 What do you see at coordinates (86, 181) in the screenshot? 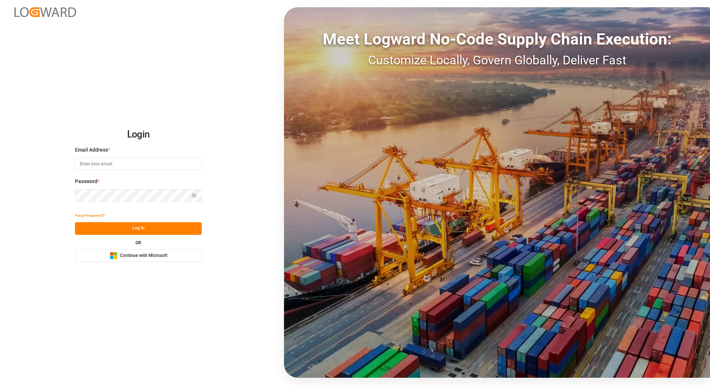
I see `span: Password` at bounding box center [86, 181].